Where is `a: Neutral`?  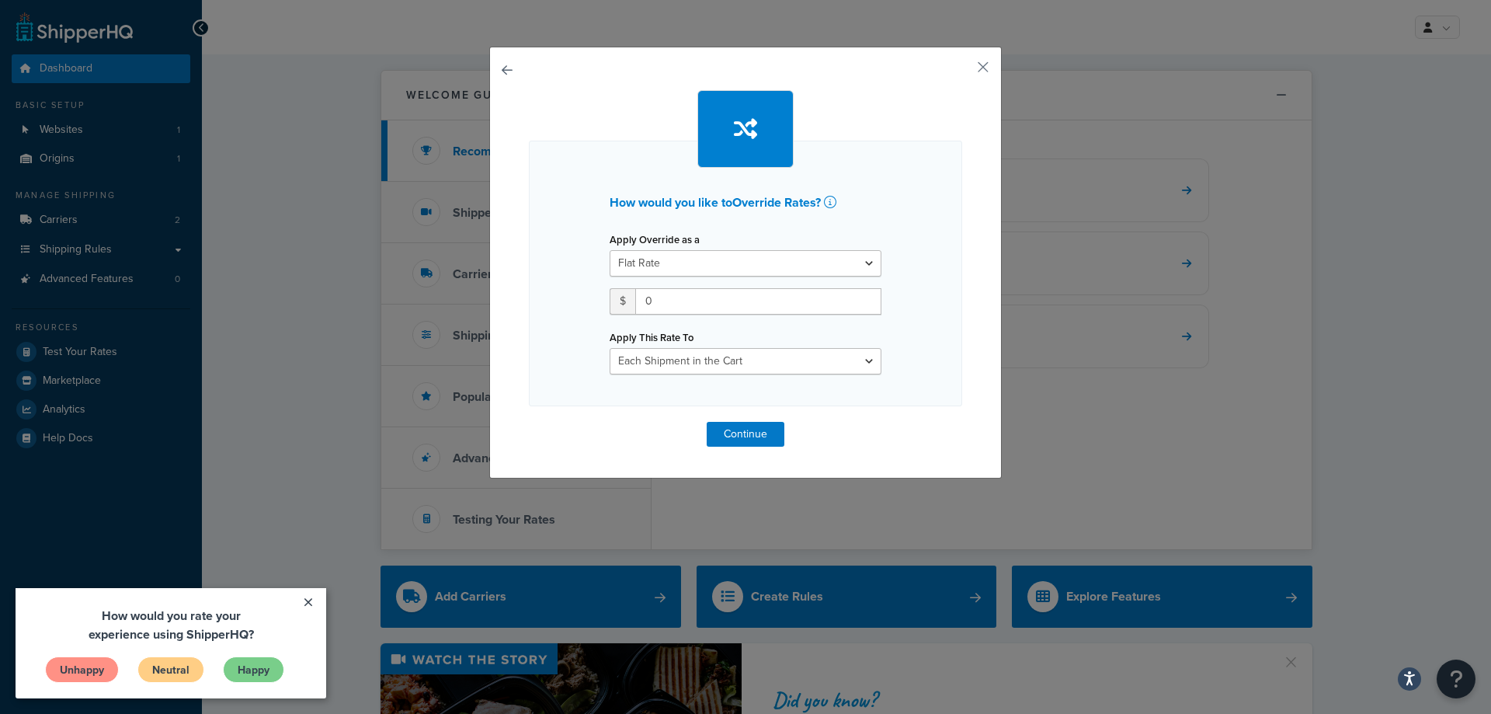 a: Neutral is located at coordinates (155, 82).